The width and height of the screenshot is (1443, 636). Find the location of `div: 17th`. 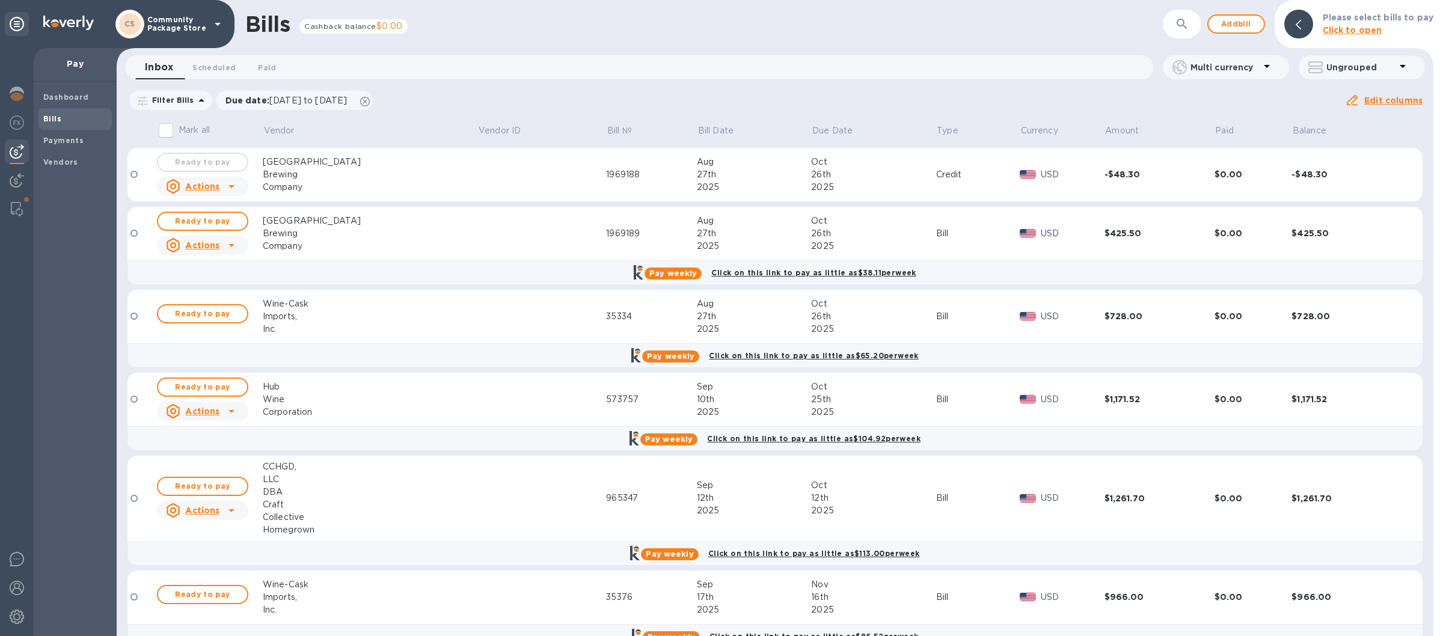

div: 17th is located at coordinates (754, 597).